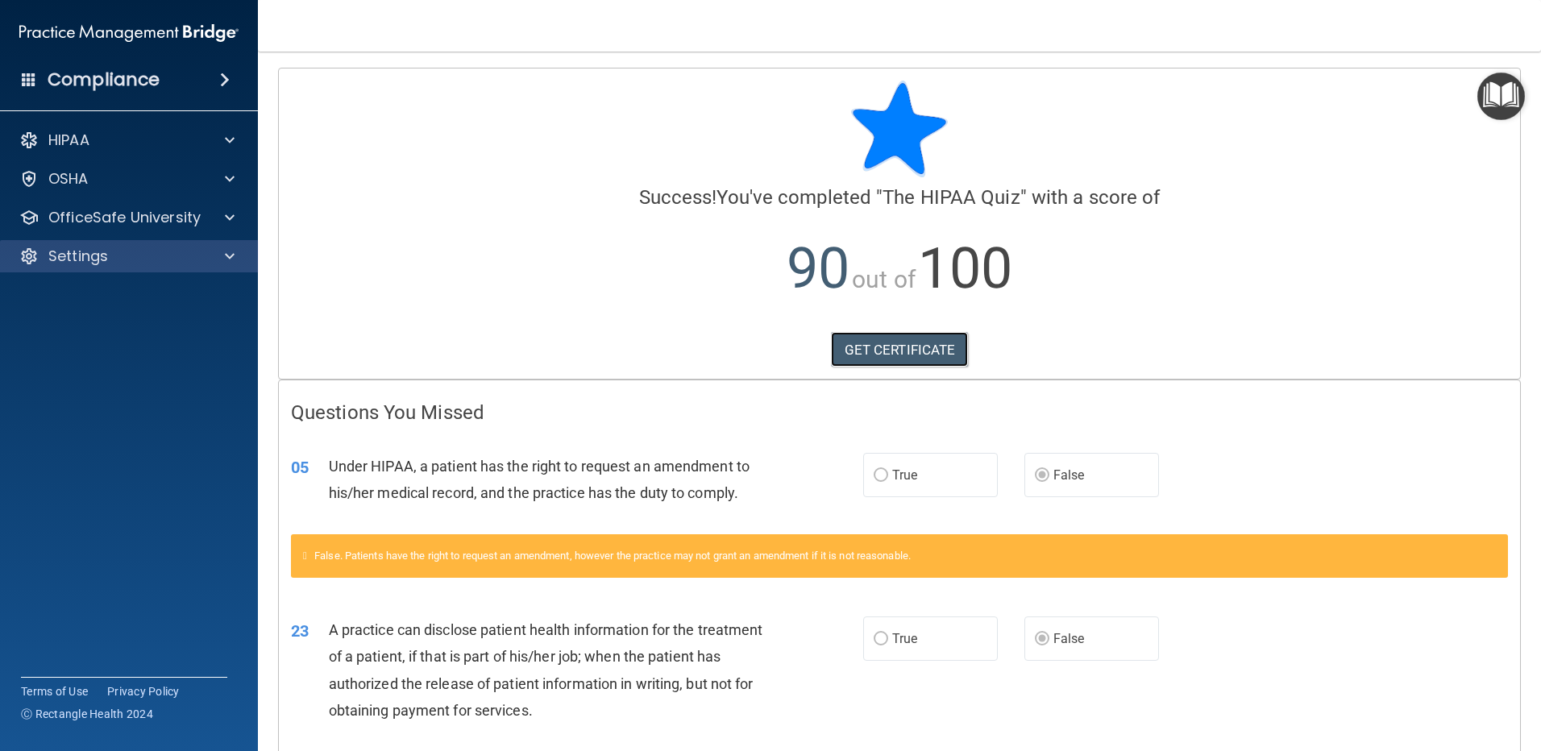  Describe the element at coordinates (127, 256) in the screenshot. I see `a: Settings` at that location.